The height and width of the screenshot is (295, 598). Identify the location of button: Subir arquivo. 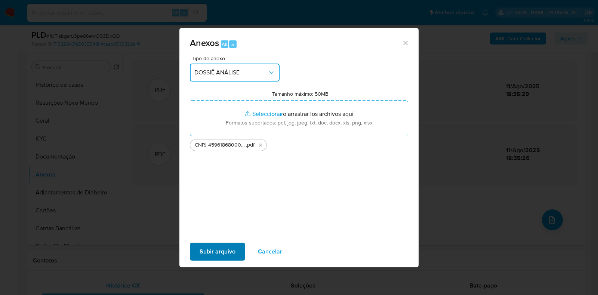
(218, 252).